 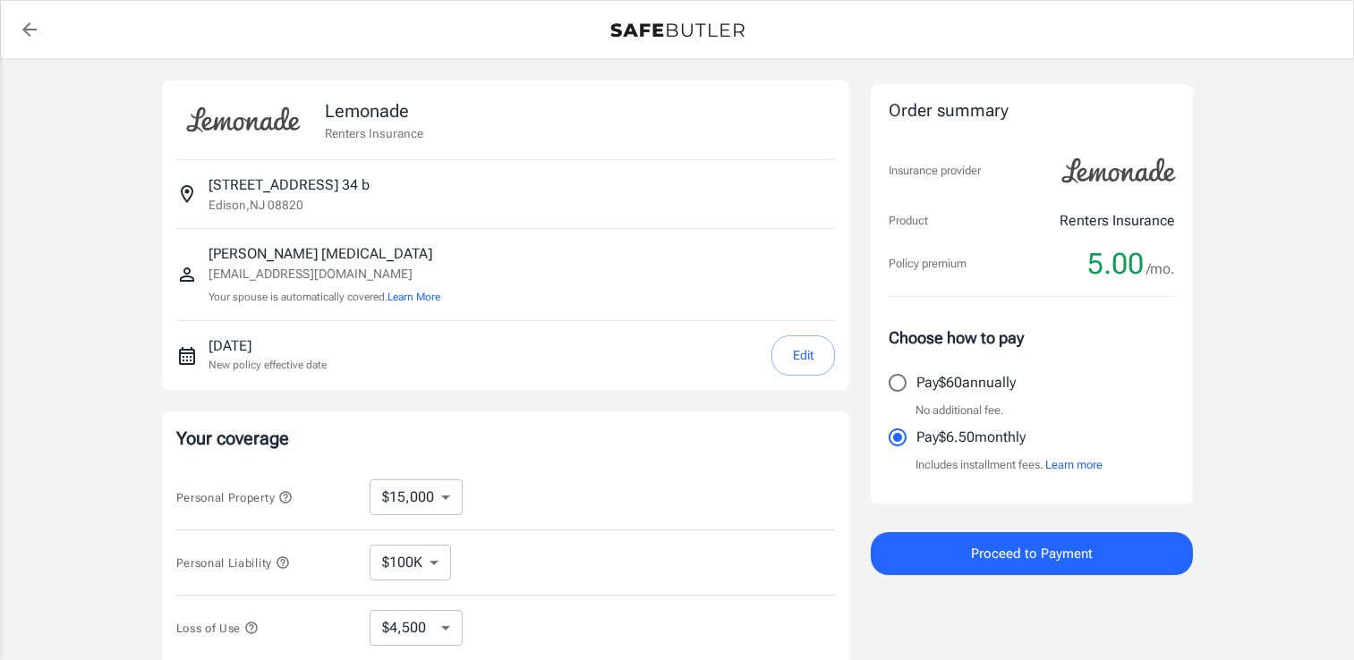 I want to click on p: Your coverage, so click(x=506, y=438).